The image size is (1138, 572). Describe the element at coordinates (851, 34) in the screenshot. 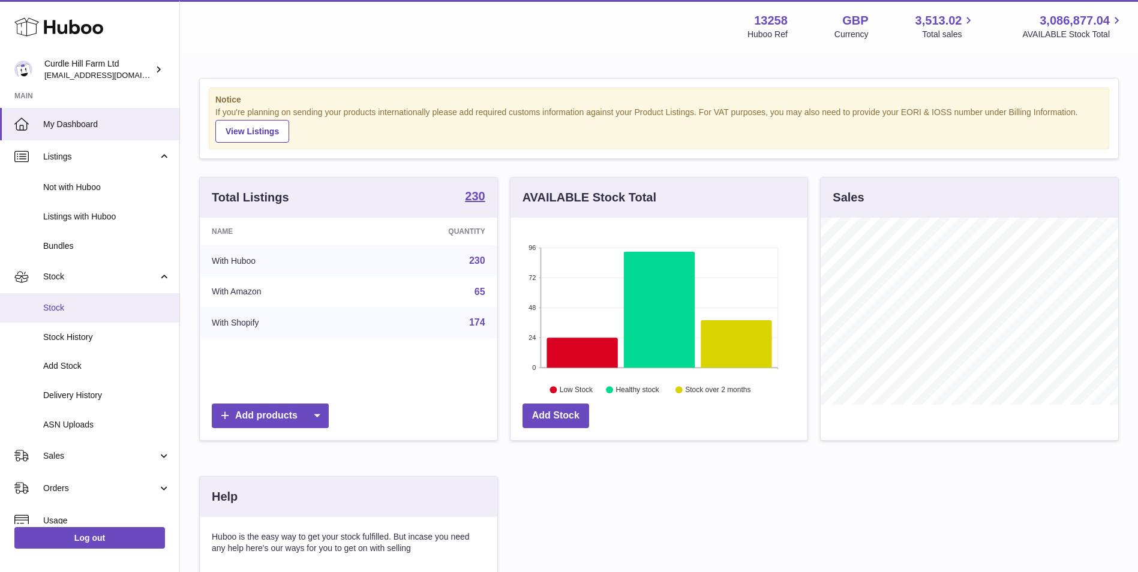

I see `div: Currency` at that location.